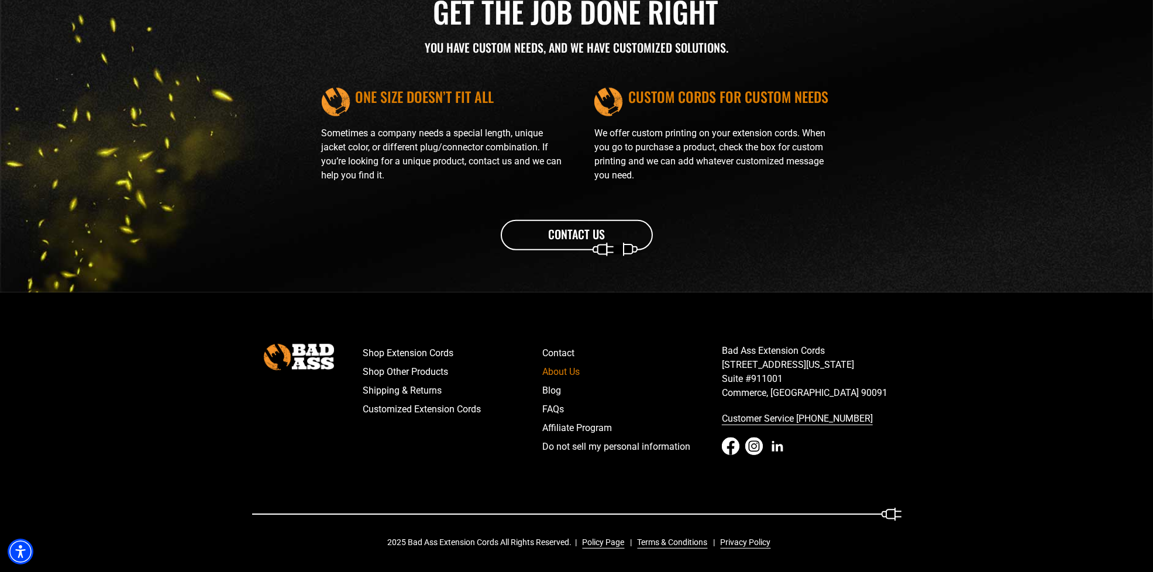 This screenshot has height=572, width=1153. What do you see at coordinates (632, 409) in the screenshot?
I see `a: FAQs` at bounding box center [632, 409].